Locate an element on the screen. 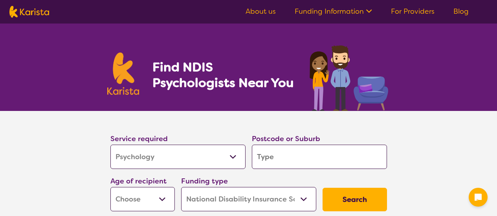 Image resolution: width=497 pixels, height=216 pixels. input: Type is located at coordinates (319, 157).